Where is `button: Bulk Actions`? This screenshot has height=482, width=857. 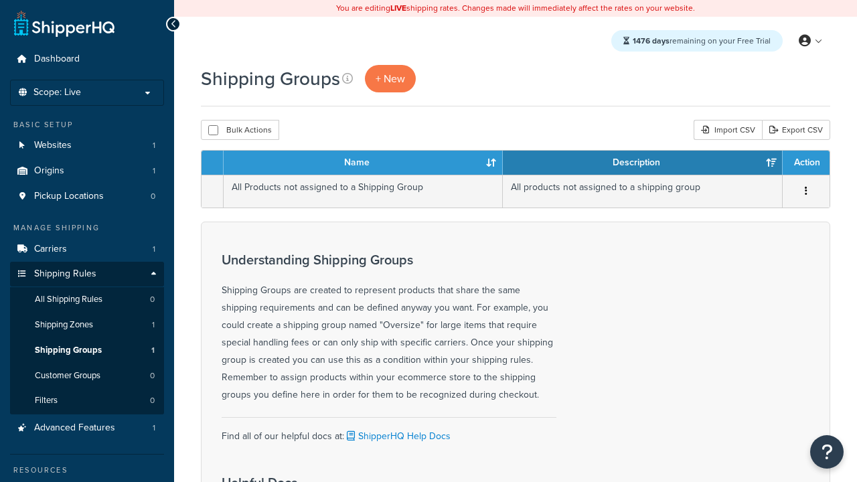
button: Bulk Actions is located at coordinates (240, 130).